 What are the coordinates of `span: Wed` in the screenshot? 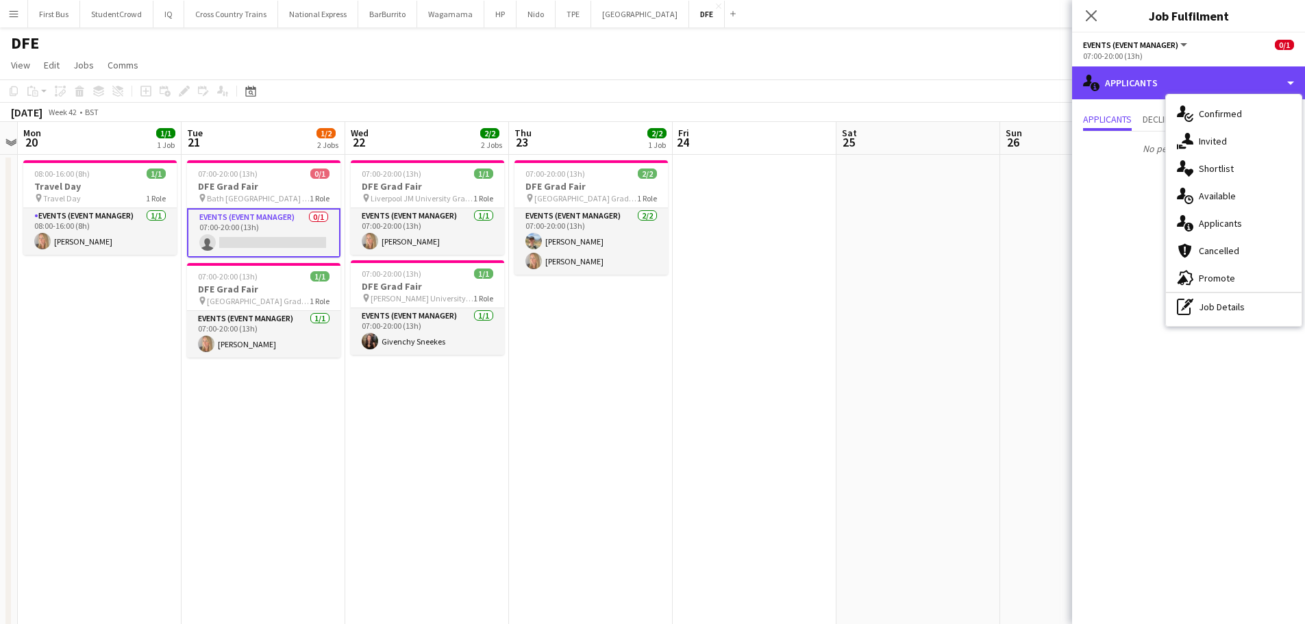 It's located at (360, 133).